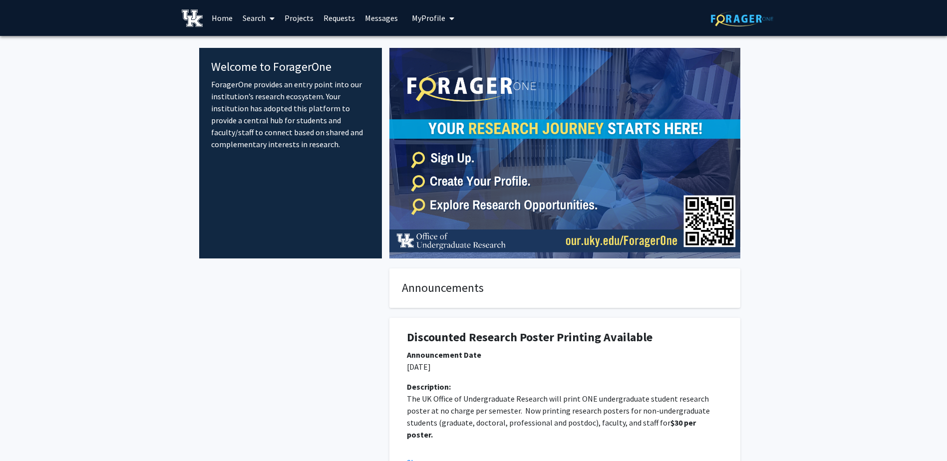 This screenshot has width=947, height=461. What do you see at coordinates (565, 387) in the screenshot?
I see `div: Description:` at bounding box center [565, 387].